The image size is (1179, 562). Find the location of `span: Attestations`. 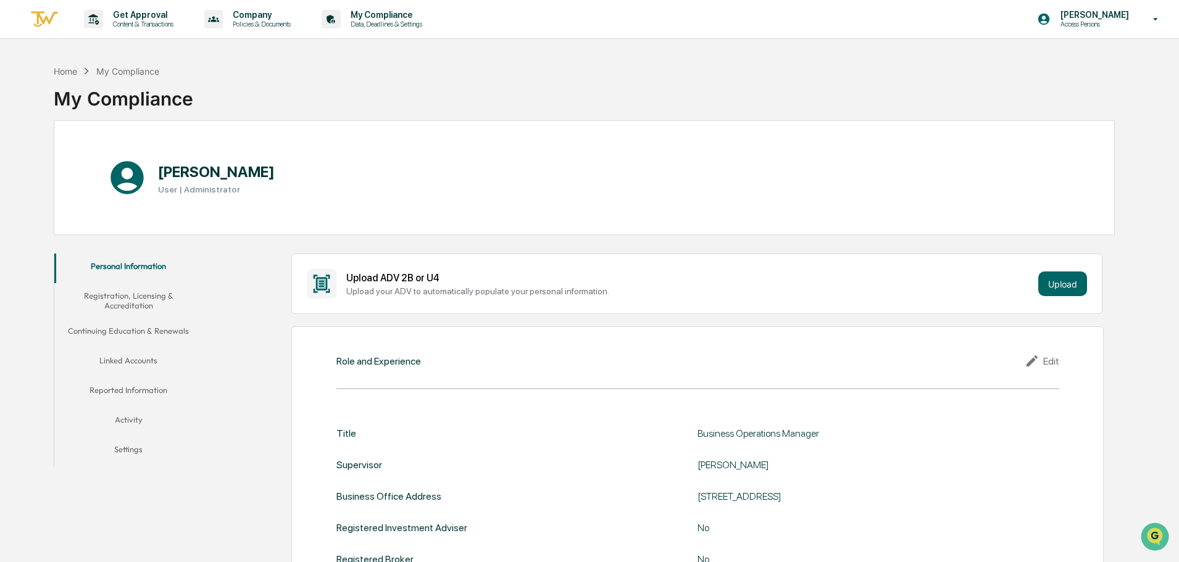

span: Attestations is located at coordinates (127, 162).